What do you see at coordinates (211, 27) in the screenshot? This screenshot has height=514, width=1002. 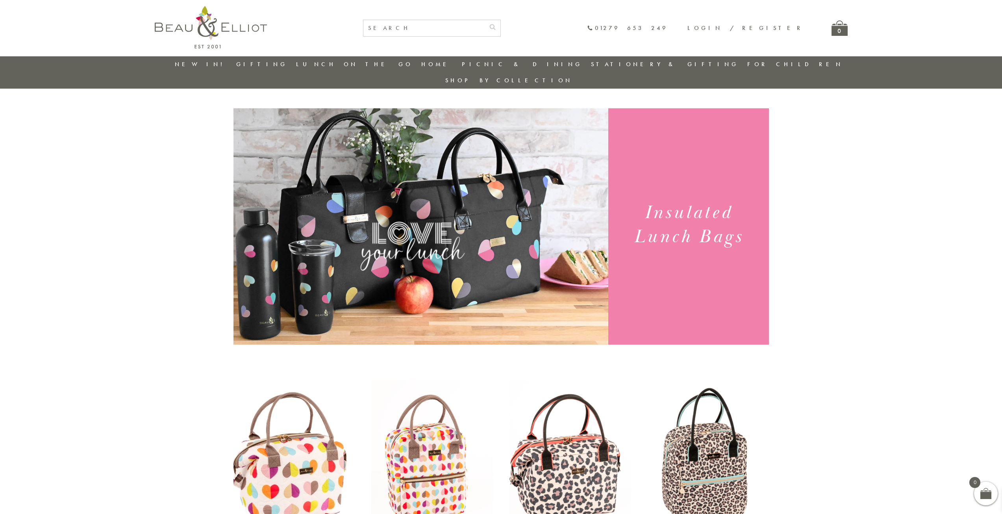 I see `img: logo` at bounding box center [211, 27].